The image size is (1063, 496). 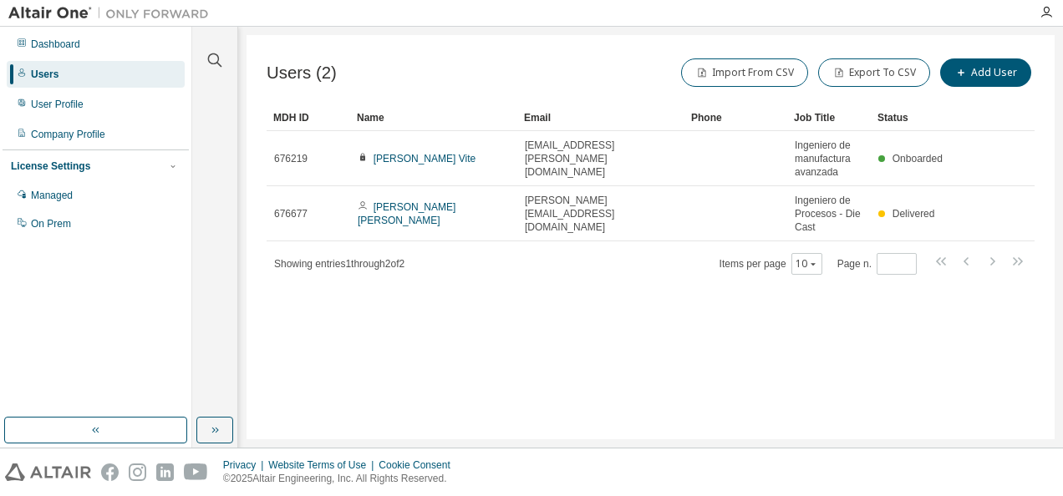 What do you see at coordinates (113, 13) in the screenshot?
I see `img: Altair One` at bounding box center [113, 13].